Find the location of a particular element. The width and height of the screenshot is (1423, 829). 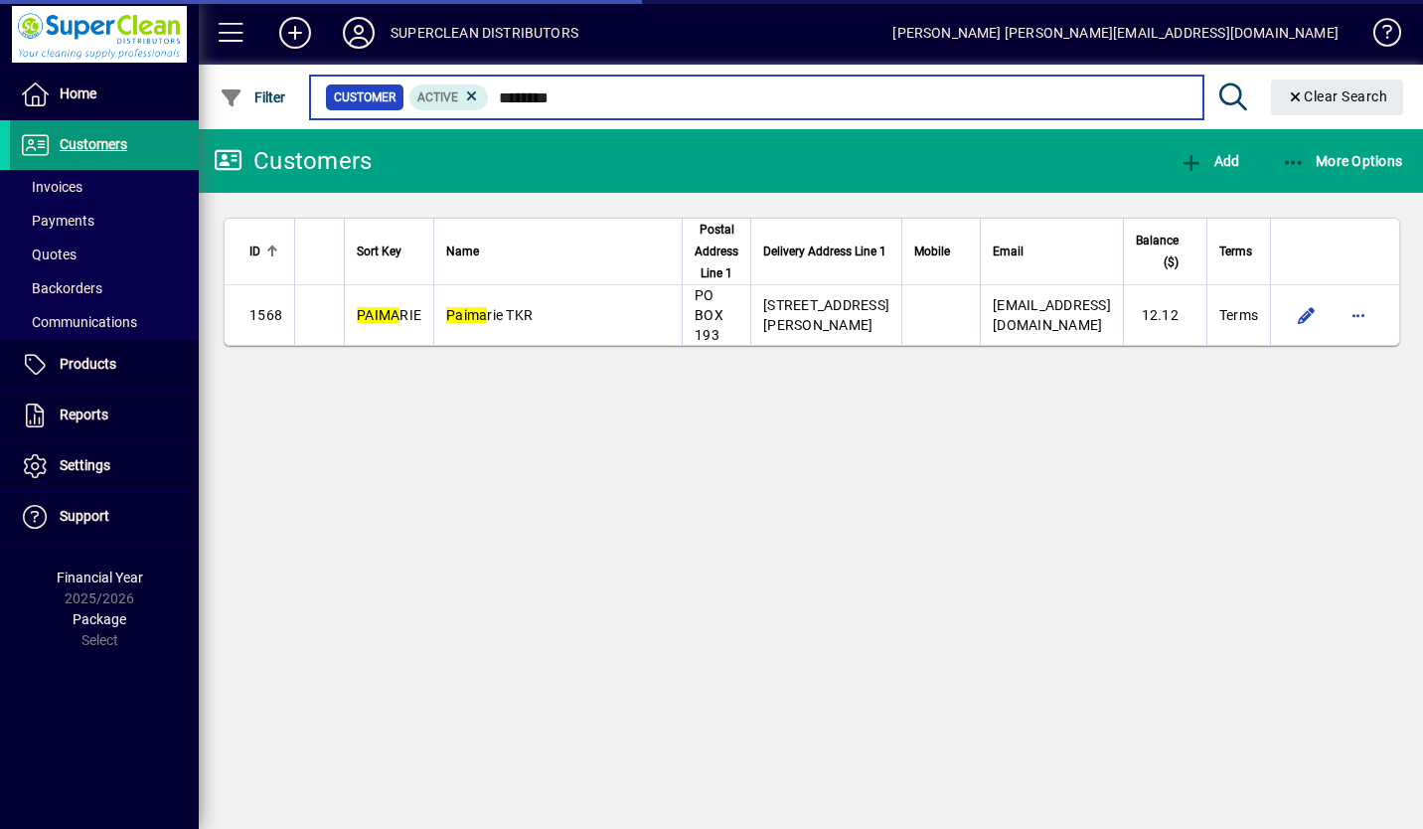

a: Payments is located at coordinates (104, 221).